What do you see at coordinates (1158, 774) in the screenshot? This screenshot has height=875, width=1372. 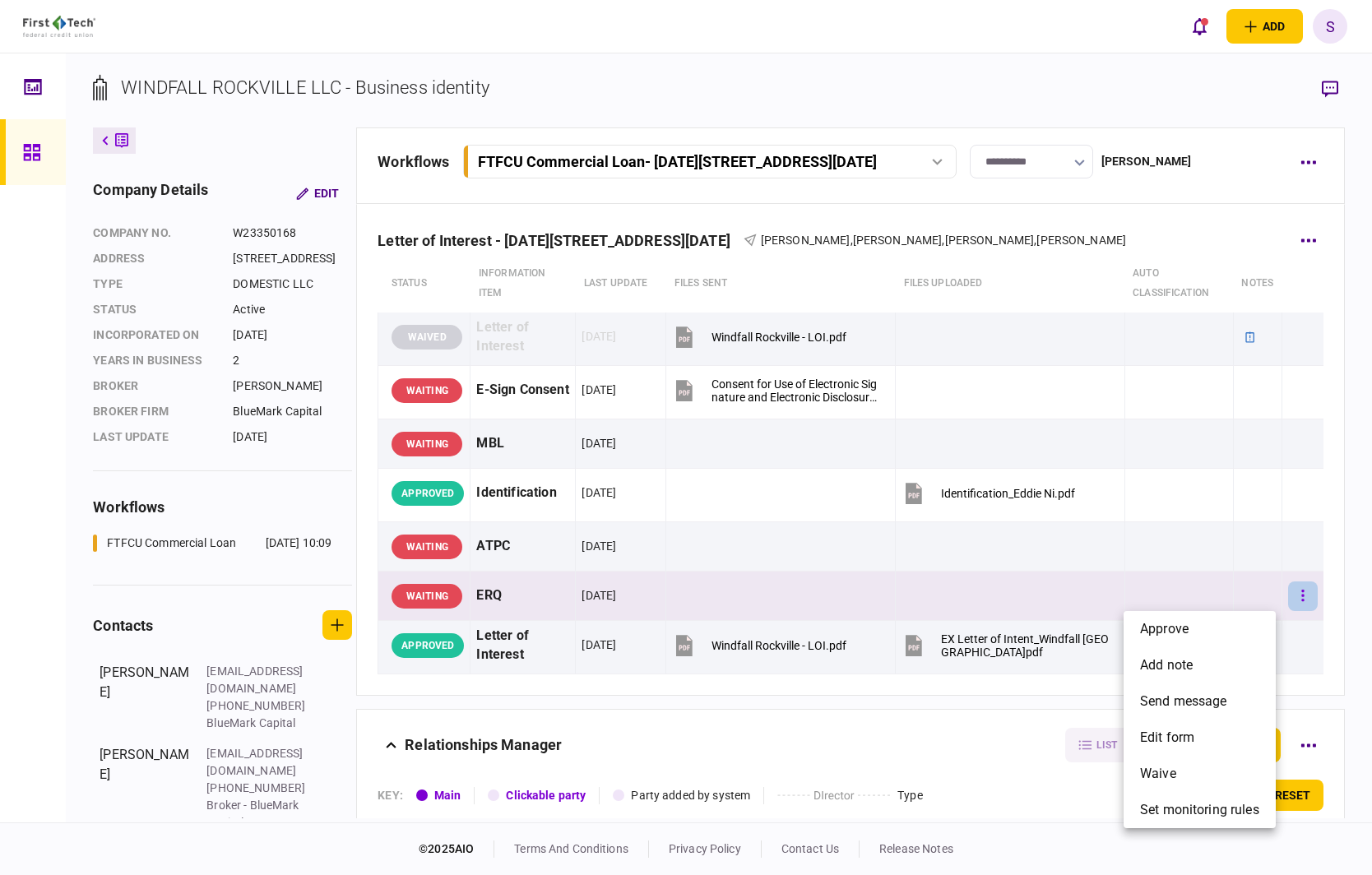 I see `span: waive` at bounding box center [1158, 774].